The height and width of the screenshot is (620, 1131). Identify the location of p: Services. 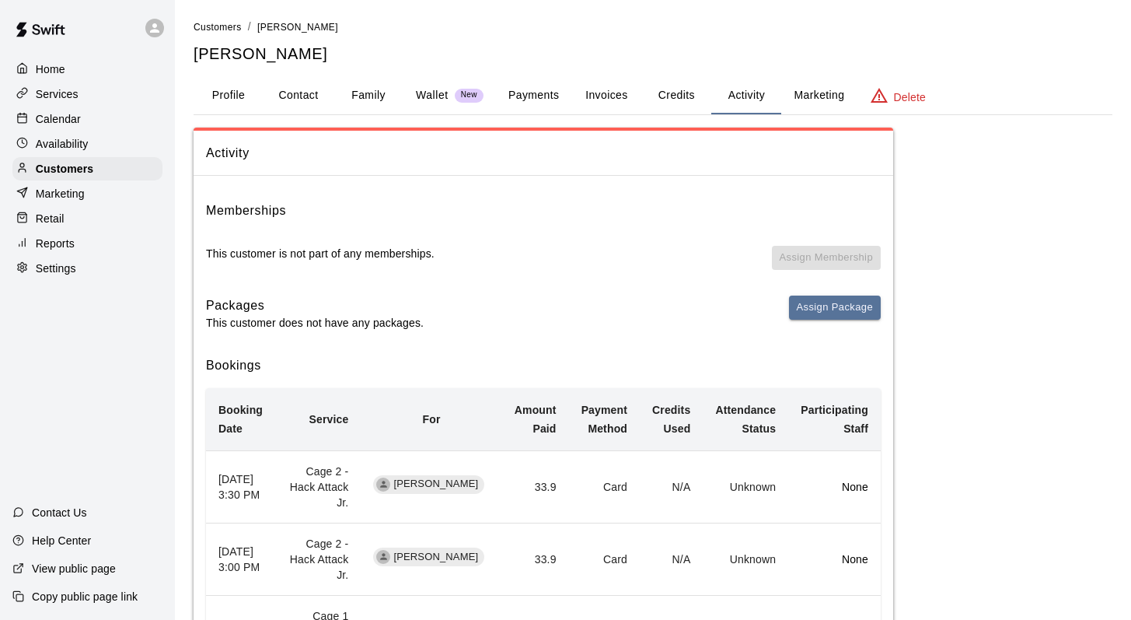
(57, 94).